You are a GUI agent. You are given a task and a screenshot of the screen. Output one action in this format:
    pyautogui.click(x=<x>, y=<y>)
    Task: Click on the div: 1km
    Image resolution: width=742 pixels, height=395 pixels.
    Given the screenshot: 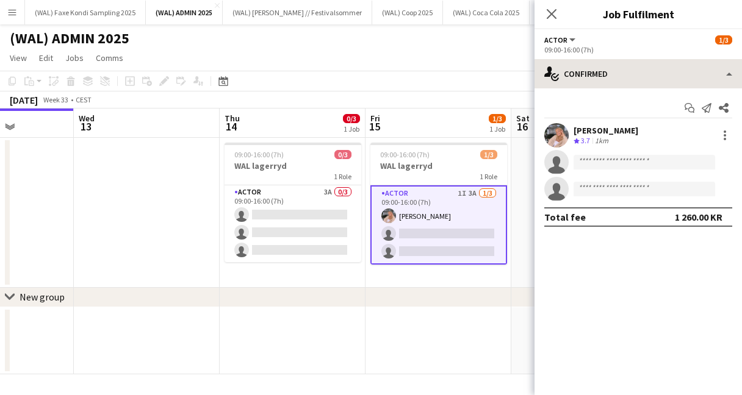 What is the action you would take?
    pyautogui.click(x=602, y=141)
    